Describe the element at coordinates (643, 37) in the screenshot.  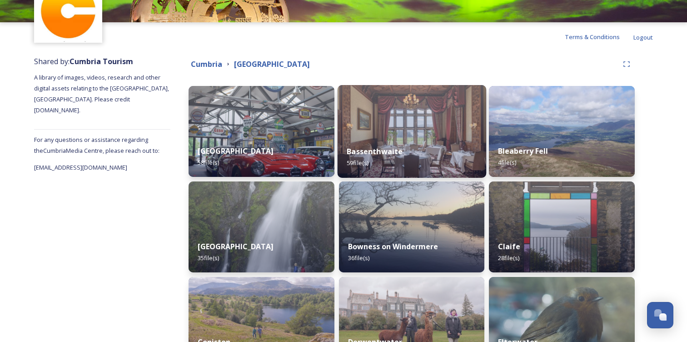
I see `span: Logout` at that location.